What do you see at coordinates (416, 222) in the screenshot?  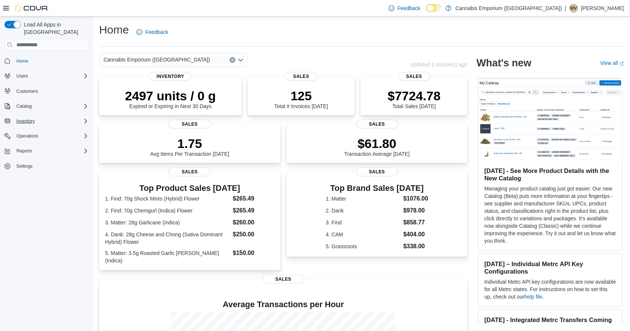 I see `dd: $858.77` at bounding box center [416, 222].